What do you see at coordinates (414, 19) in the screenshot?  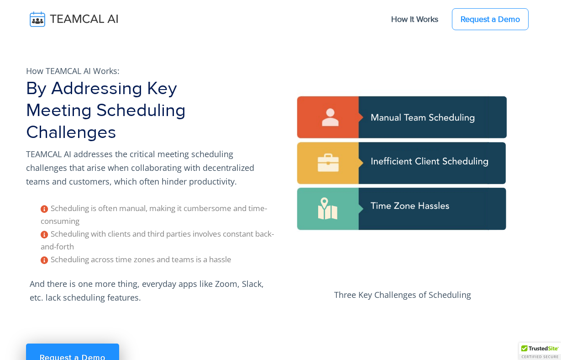 I see `a: How It Works` at bounding box center [414, 19].